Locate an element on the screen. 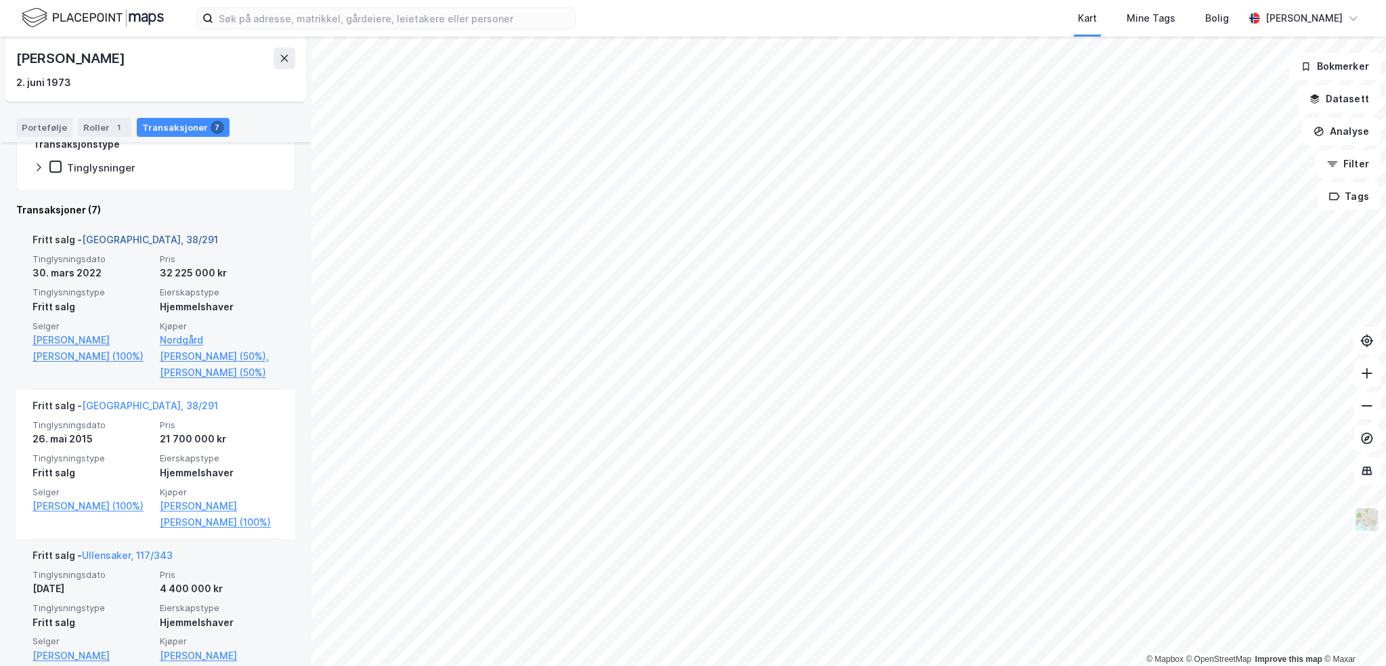 Image resolution: width=1386 pixels, height=666 pixels. img: logo.f888ab2527a4732fd821a326f86c7f29.svg is located at coordinates (93, 18).